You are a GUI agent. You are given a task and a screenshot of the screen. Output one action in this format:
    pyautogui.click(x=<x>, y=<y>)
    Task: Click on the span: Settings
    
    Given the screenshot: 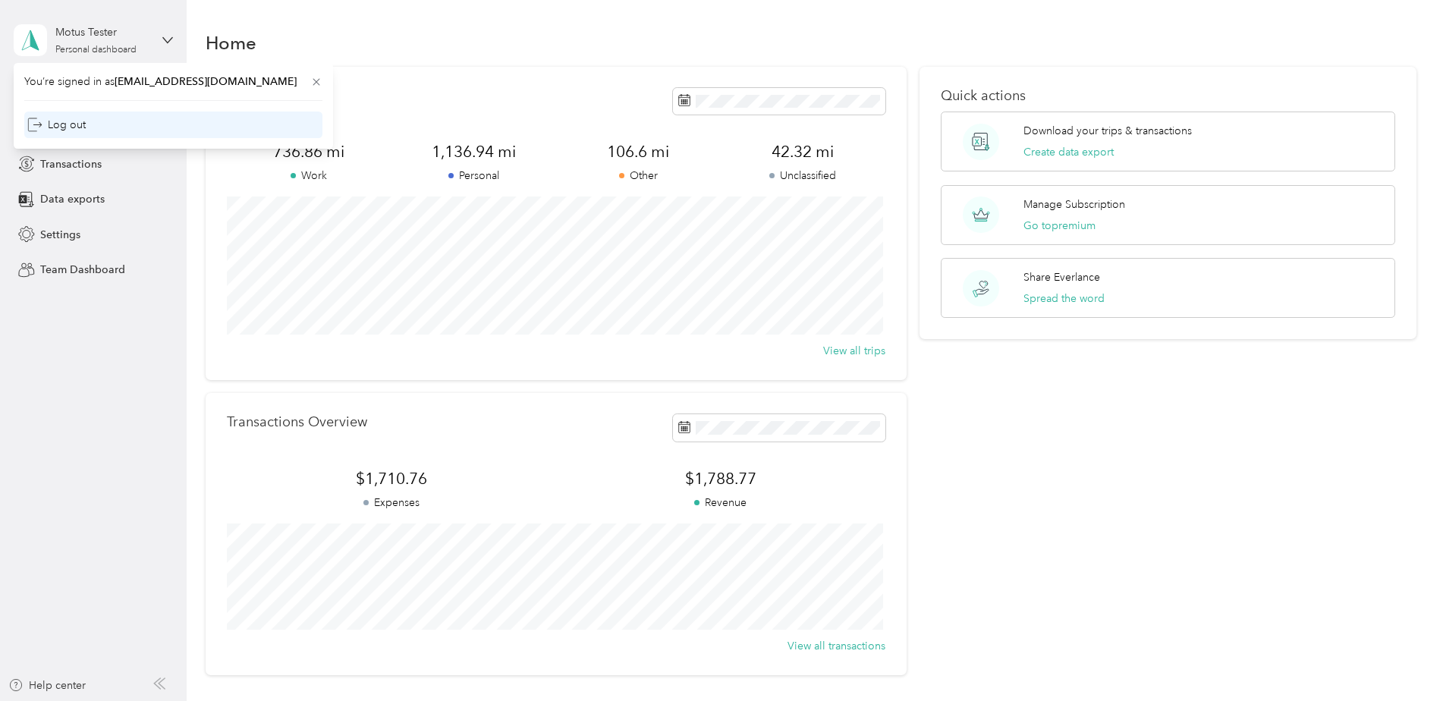 What is the action you would take?
    pyautogui.click(x=60, y=234)
    